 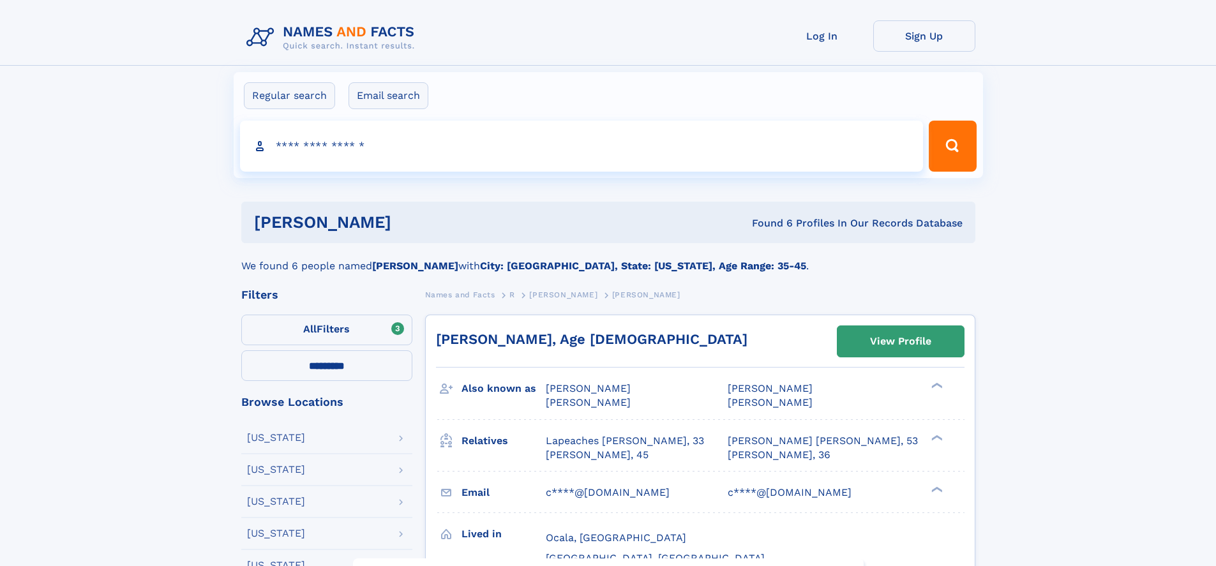 What do you see at coordinates (310, 329) in the screenshot?
I see `span: All` at bounding box center [310, 329].